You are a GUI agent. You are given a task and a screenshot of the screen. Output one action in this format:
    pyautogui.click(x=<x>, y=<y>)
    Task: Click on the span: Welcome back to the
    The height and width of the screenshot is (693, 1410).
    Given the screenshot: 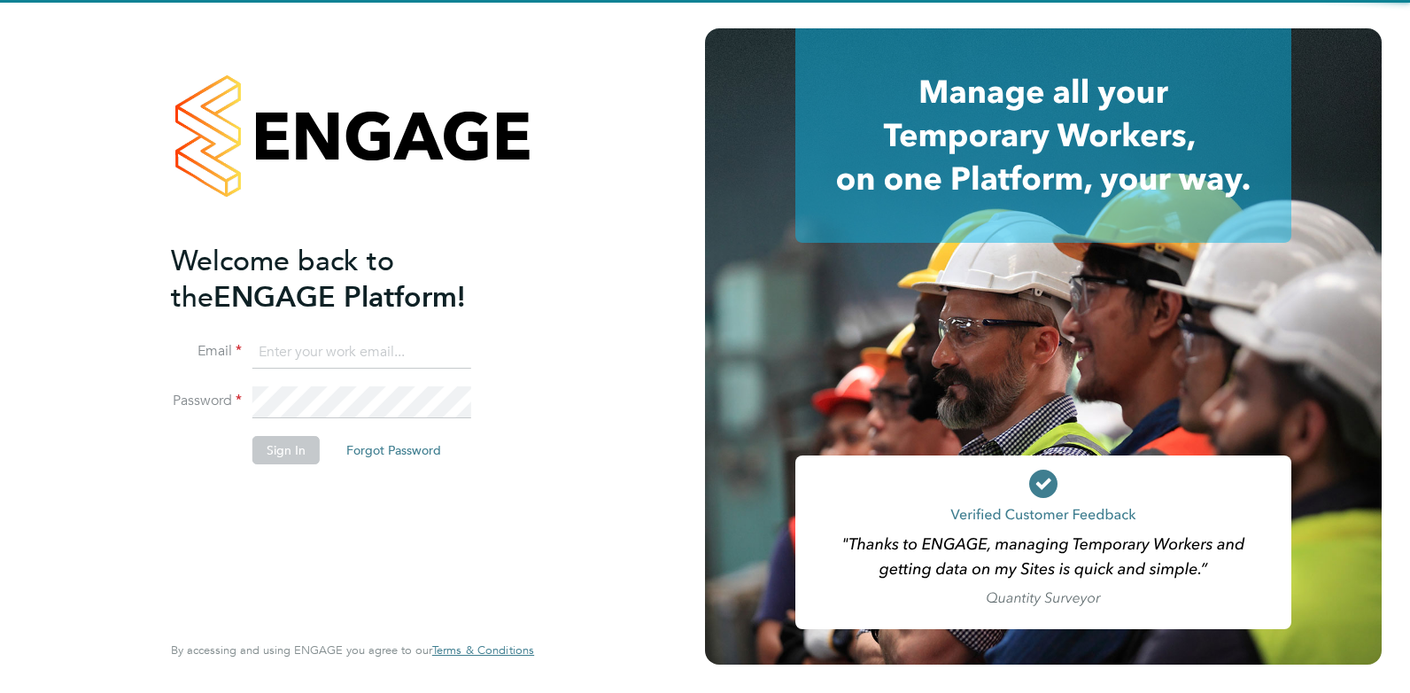 What is the action you would take?
    pyautogui.click(x=283, y=279)
    